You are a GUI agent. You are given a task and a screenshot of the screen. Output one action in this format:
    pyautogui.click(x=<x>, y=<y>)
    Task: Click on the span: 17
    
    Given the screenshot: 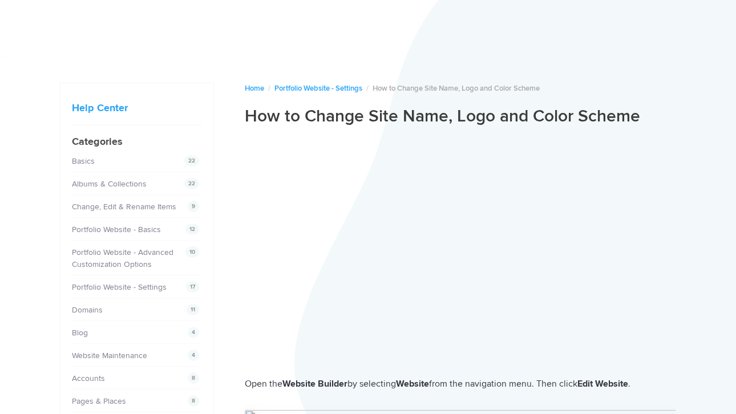 What is the action you would take?
    pyautogui.click(x=192, y=287)
    